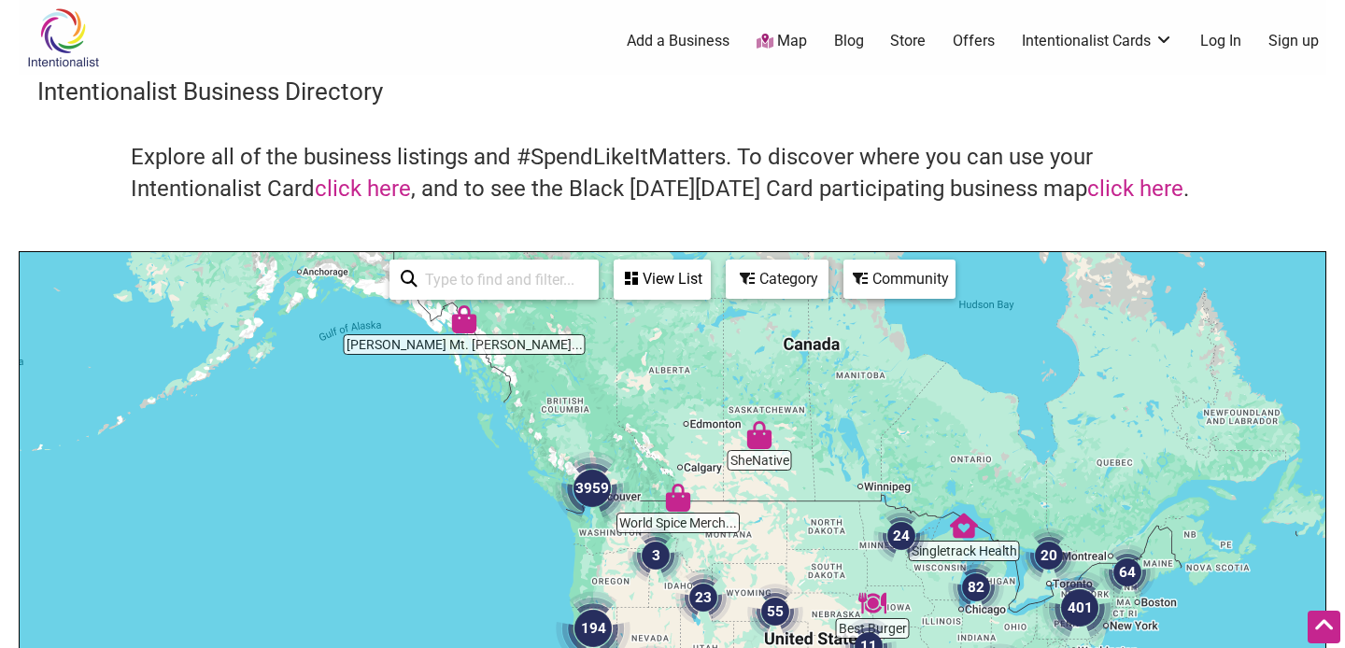 Image resolution: width=1345 pixels, height=648 pixels. What do you see at coordinates (662, 279) in the screenshot?
I see `div: View List` at bounding box center [662, 279].